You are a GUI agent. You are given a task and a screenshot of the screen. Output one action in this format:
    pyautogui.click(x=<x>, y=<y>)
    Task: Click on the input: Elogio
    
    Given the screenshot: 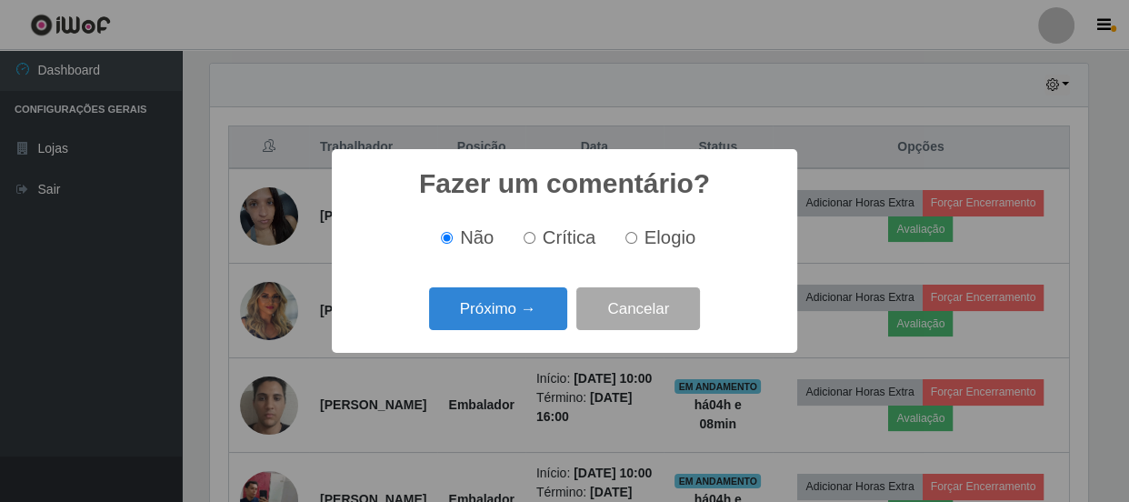 What is the action you would take?
    pyautogui.click(x=631, y=237)
    